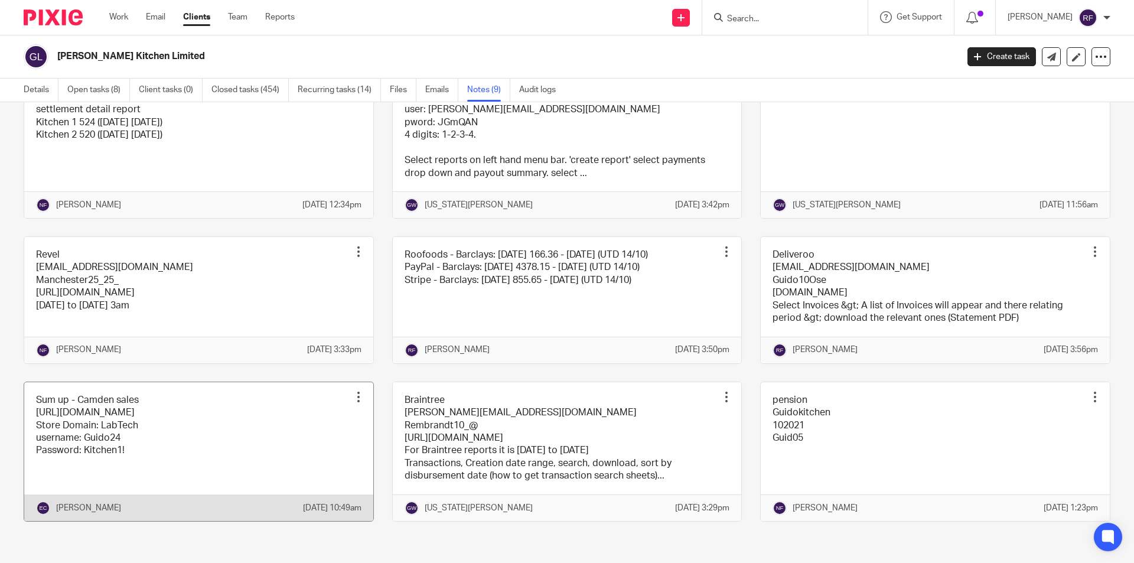  What do you see at coordinates (155, 17) in the screenshot?
I see `a: Email` at bounding box center [155, 17].